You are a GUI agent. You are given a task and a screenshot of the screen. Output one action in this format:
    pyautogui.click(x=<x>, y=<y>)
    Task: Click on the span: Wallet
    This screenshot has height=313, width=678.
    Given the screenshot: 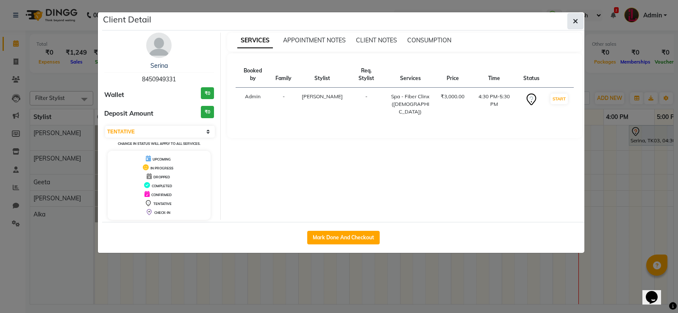 What is the action you would take?
    pyautogui.click(x=114, y=95)
    